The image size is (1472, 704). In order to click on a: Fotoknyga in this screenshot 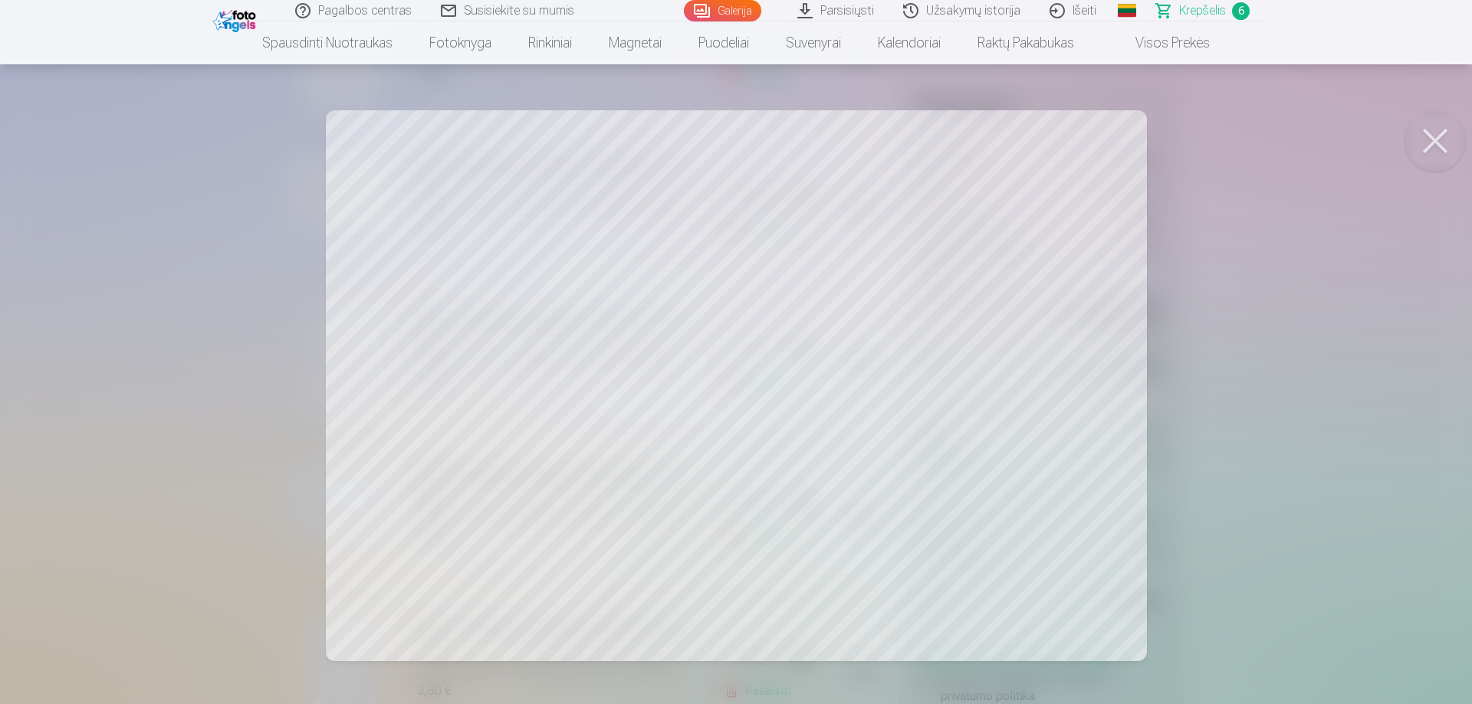, I will do `click(460, 43)`.